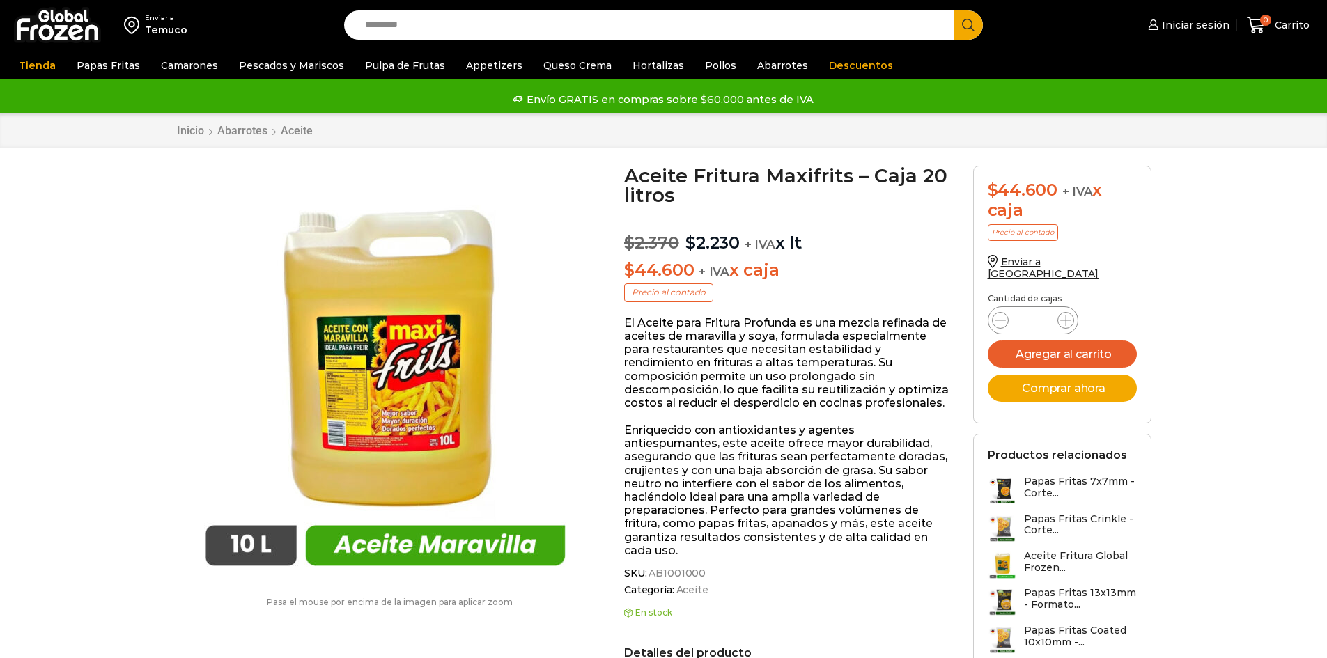 This screenshot has height=658, width=1327. I want to click on a: Papas Fritas, so click(108, 65).